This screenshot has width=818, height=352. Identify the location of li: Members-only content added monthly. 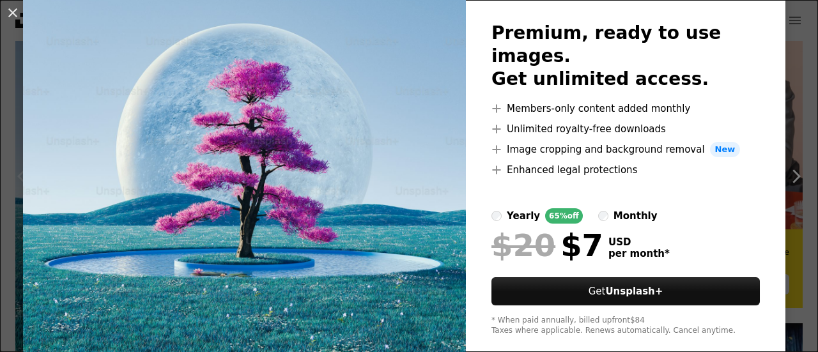
(626, 109).